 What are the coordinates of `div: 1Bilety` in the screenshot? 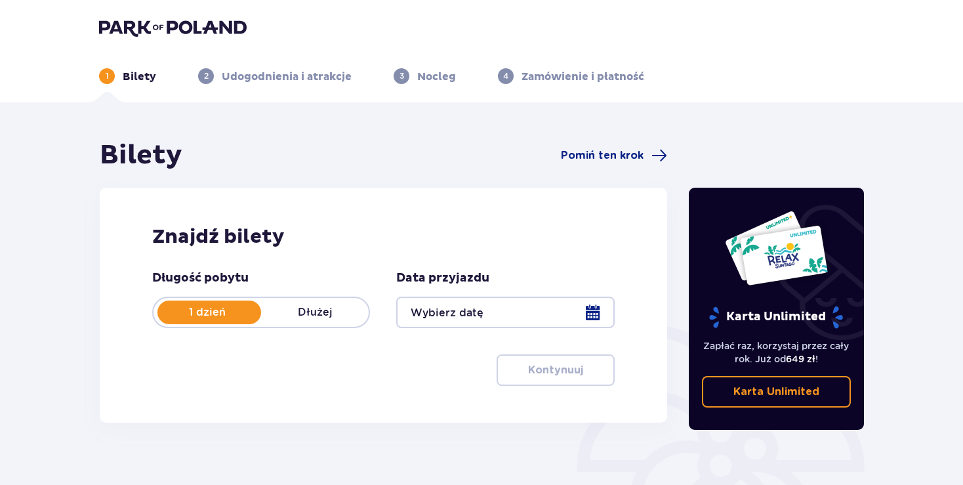 It's located at (127, 76).